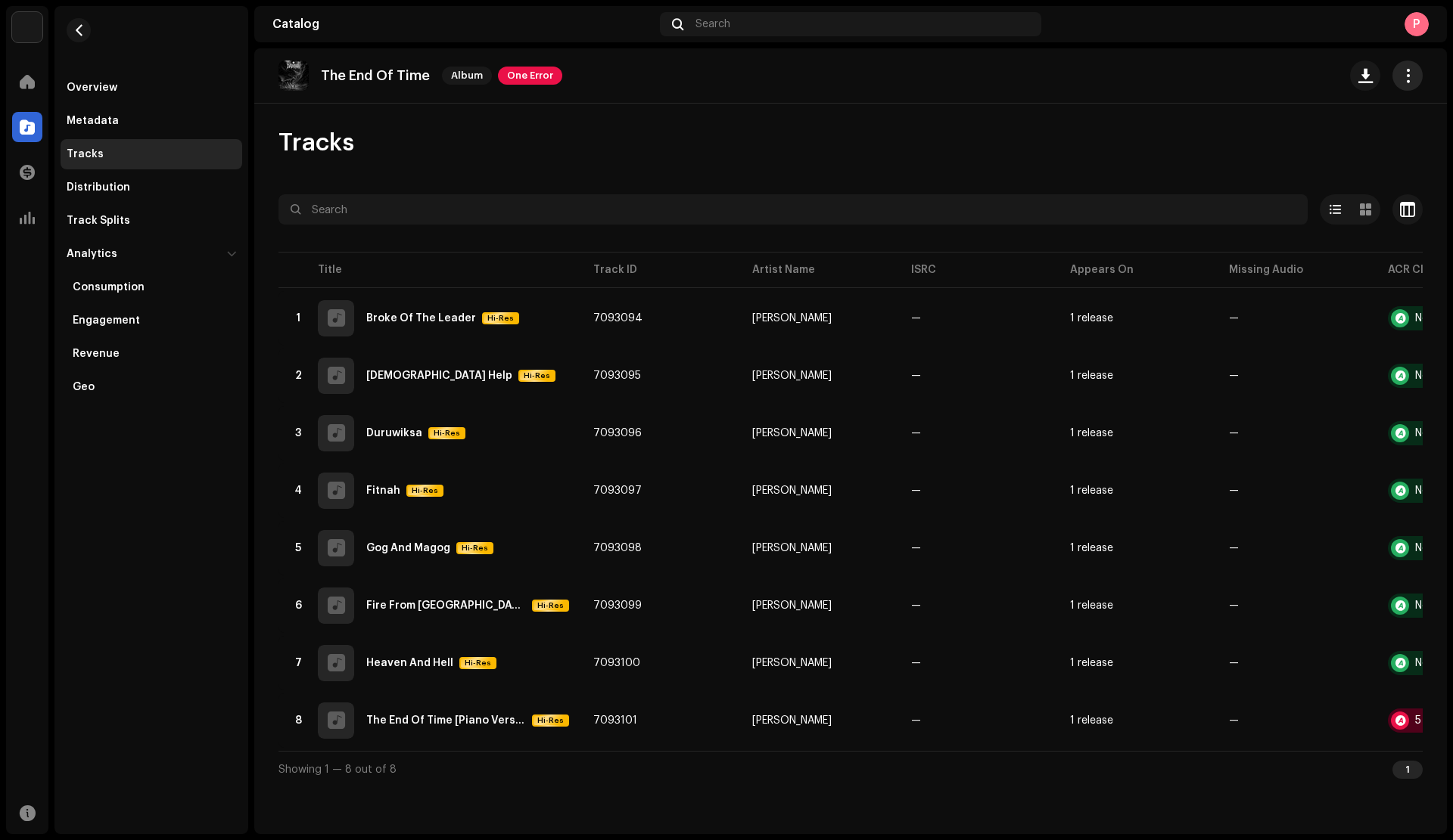  Describe the element at coordinates (338, 770) in the screenshot. I see `span: Showing 1 — 8 out of 8` at that location.